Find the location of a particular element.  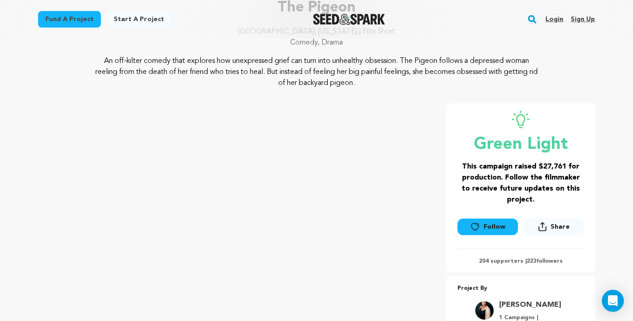

p: Project By is located at coordinates (521, 288).